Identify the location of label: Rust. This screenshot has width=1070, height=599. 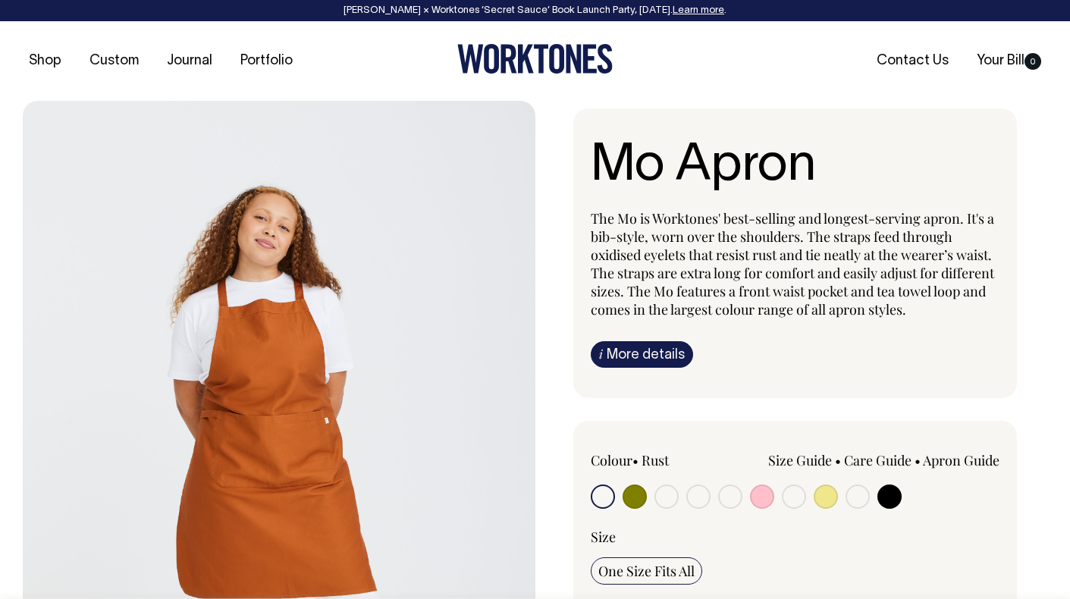
(655, 460).